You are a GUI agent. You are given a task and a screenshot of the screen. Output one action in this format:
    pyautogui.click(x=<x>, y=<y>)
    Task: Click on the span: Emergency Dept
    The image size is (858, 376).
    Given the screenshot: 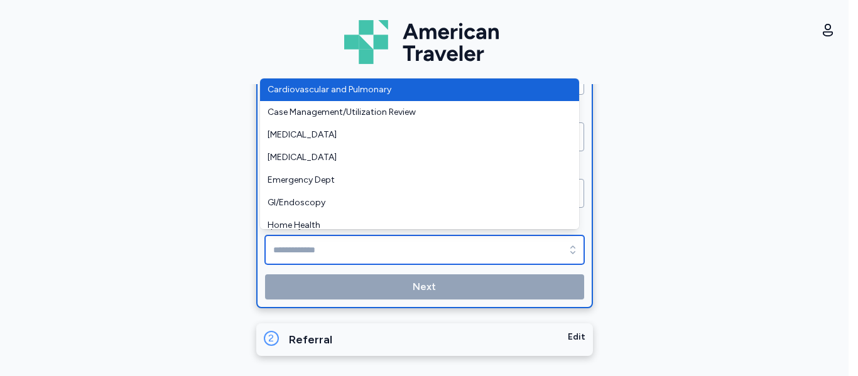 What is the action you would take?
    pyautogui.click(x=412, y=180)
    